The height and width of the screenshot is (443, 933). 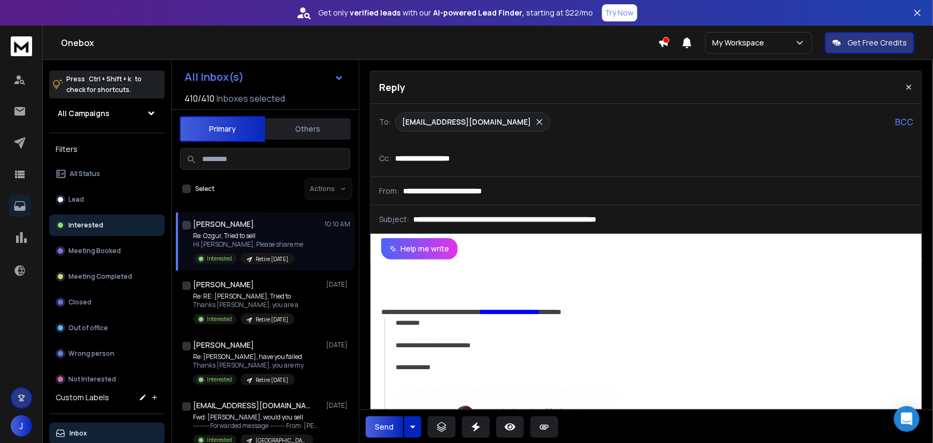 What do you see at coordinates (107, 174) in the screenshot?
I see `button: All Status` at bounding box center [107, 174].